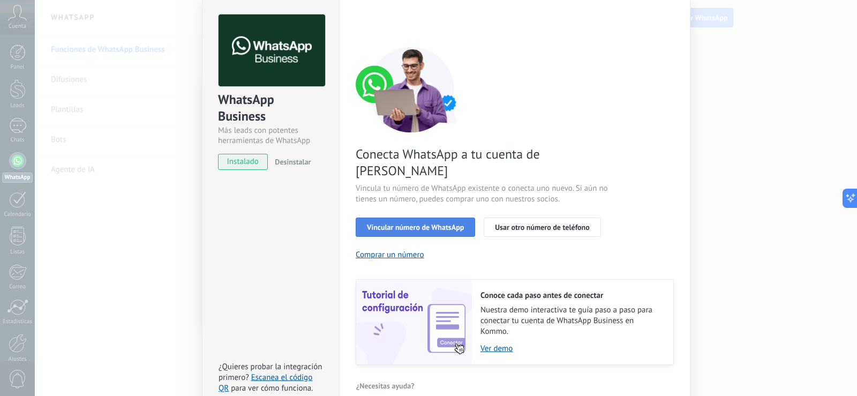 This screenshot has width=857, height=396. Describe the element at coordinates (572, 321) in the screenshot. I see `span: Nuestra demo interactiva te guía paso a paso para conectar tu cuenta de WhatsApp Business en Kommo.` at that location.